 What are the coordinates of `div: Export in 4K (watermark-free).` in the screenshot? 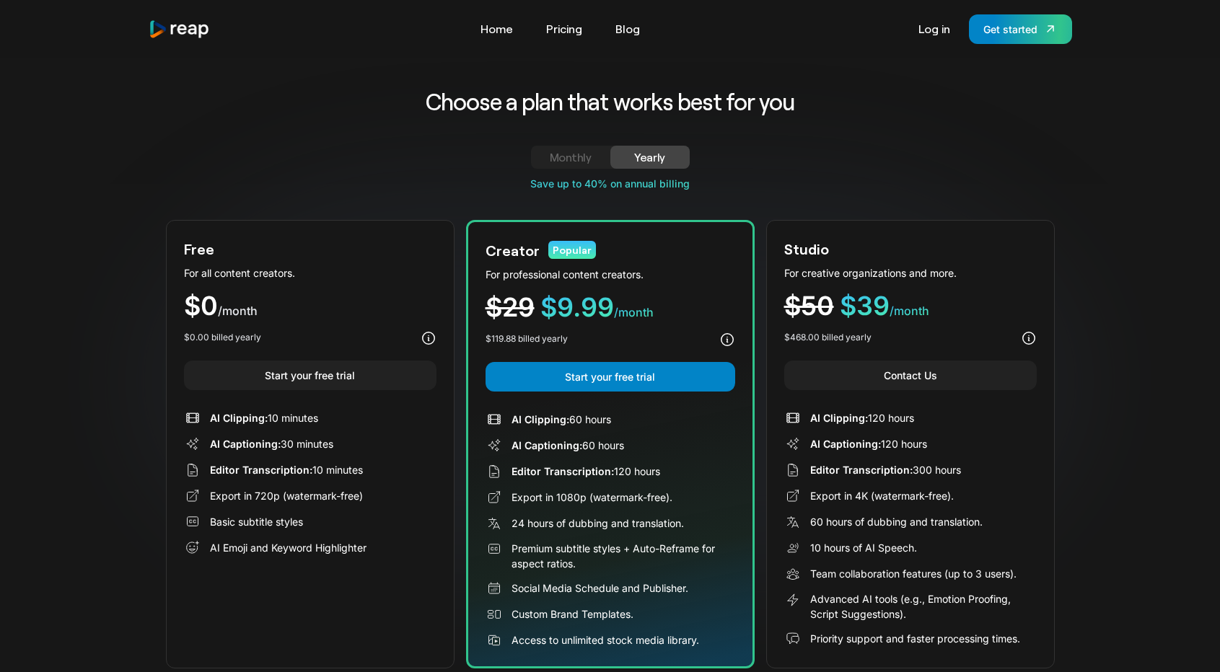 It's located at (881, 496).